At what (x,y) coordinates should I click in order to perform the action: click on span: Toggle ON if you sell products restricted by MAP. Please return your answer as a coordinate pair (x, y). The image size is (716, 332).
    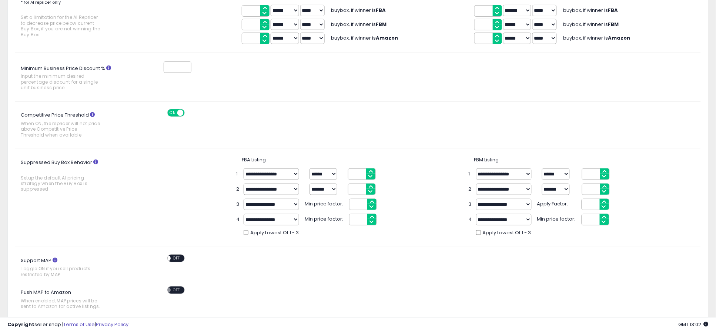
    Looking at the image, I should click on (61, 271).